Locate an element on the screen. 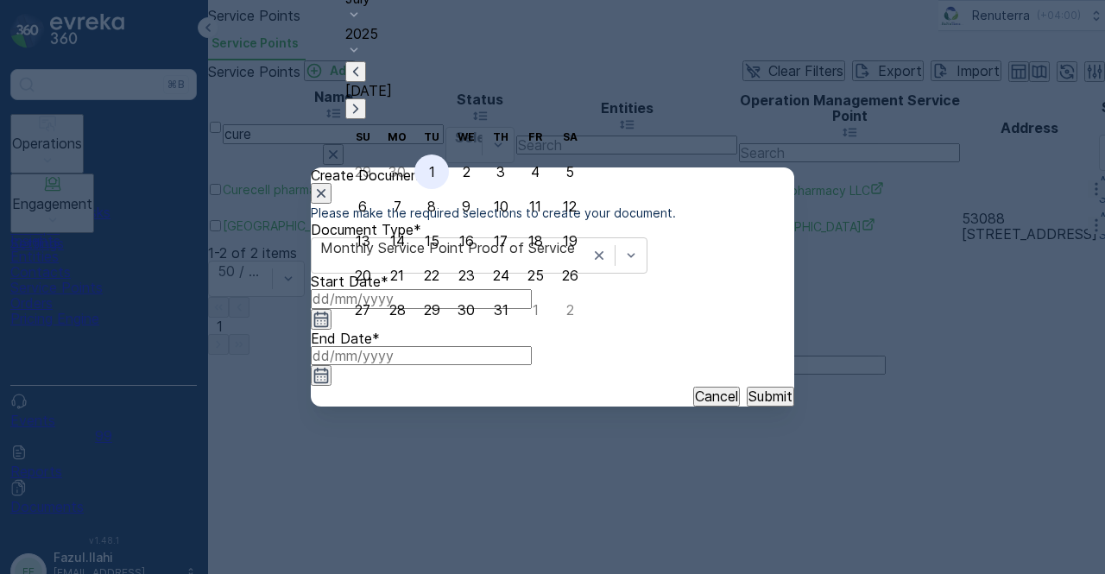 The width and height of the screenshot is (1105, 574). div: 3 is located at coordinates (501, 172).